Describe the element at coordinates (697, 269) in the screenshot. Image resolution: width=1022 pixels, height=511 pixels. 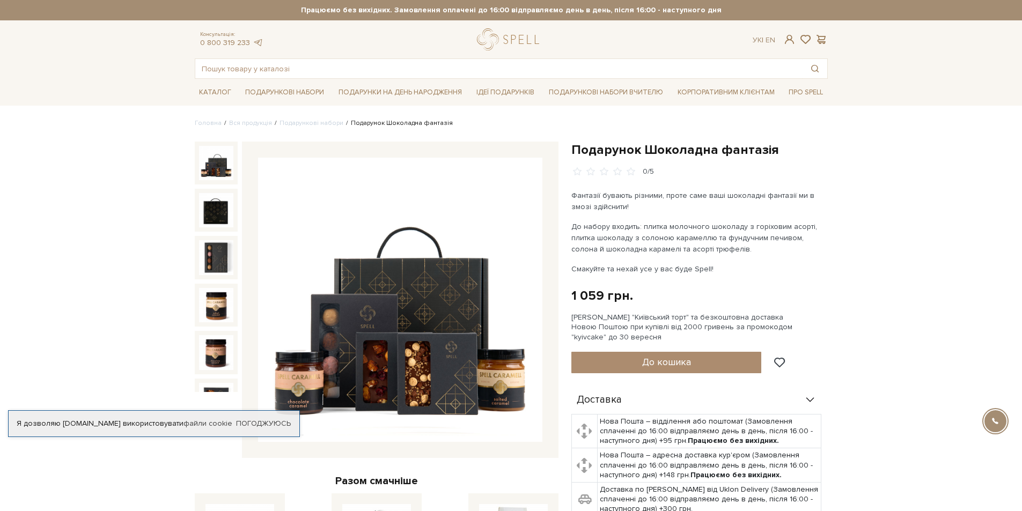
I see `p: Смакуйте та нехай усе у вас буде Spell!` at that location.